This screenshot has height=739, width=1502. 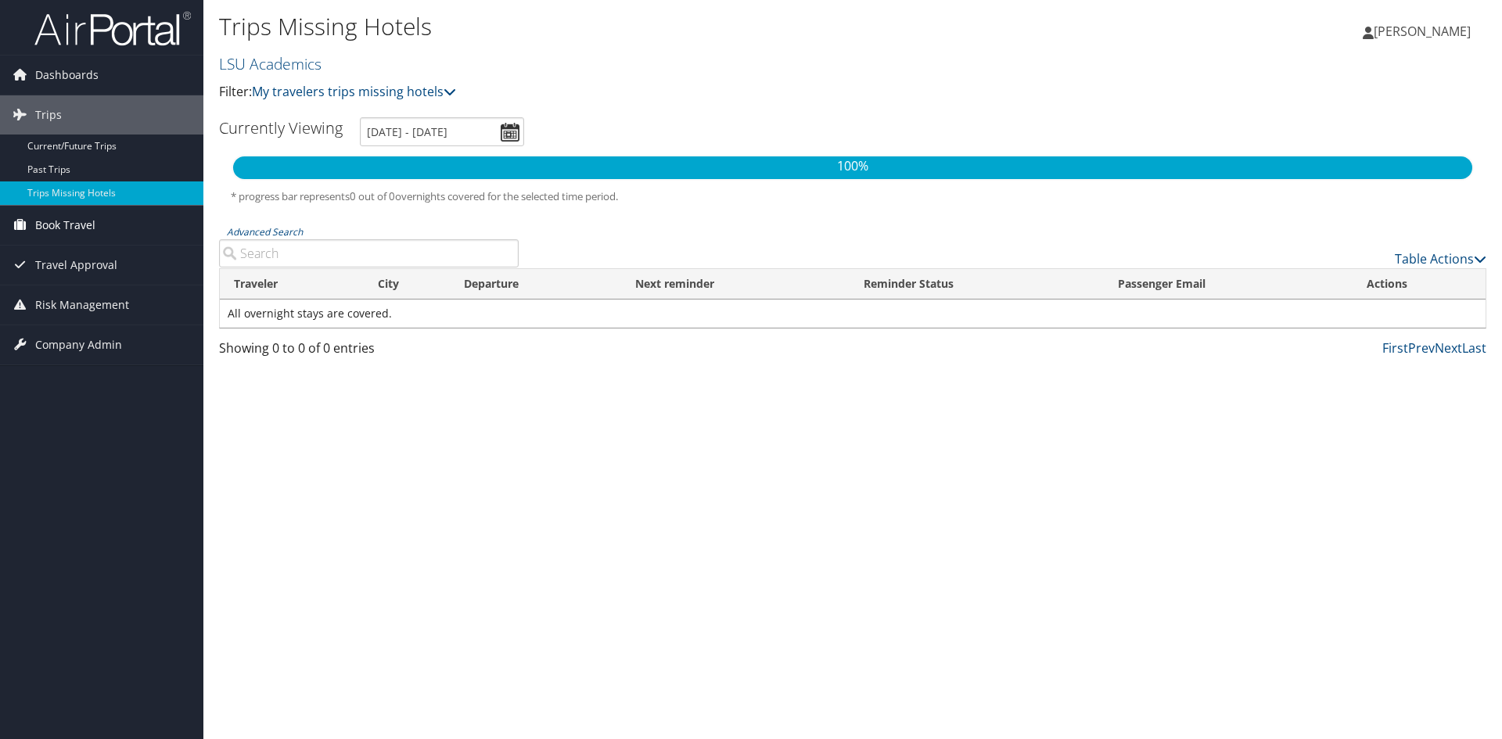 What do you see at coordinates (372, 196) in the screenshot?
I see `span: 0 out of 0` at bounding box center [372, 196].